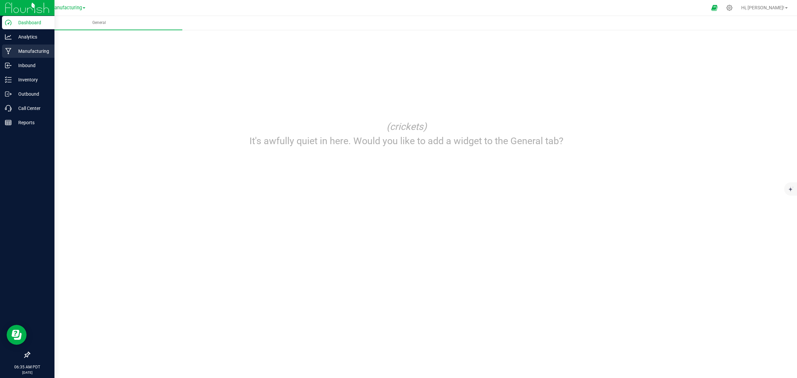 This screenshot has height=378, width=797. I want to click on p: Outbound, so click(32, 94).